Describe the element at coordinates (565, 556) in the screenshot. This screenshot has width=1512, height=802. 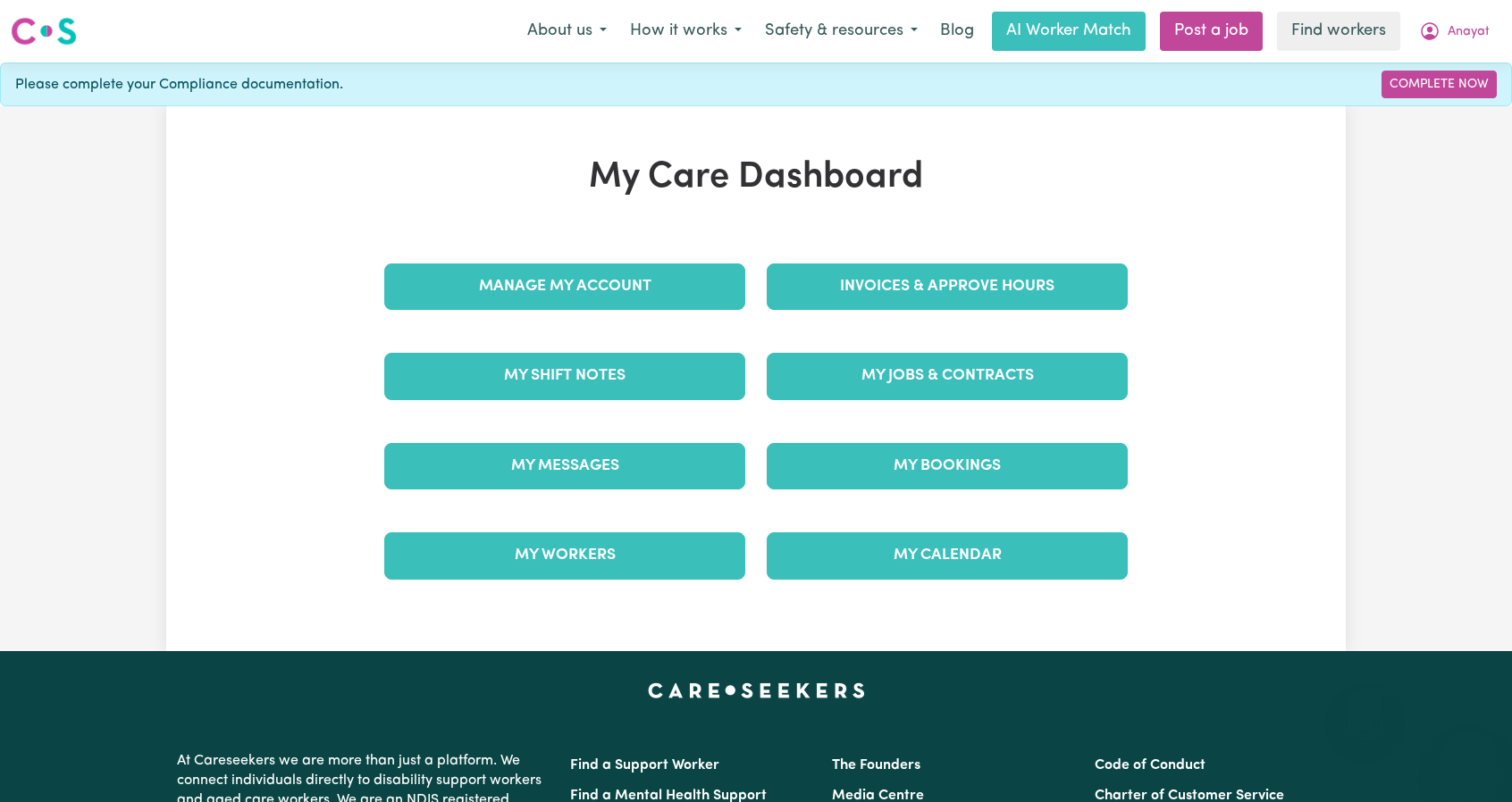
I see `a: My Workers` at that location.